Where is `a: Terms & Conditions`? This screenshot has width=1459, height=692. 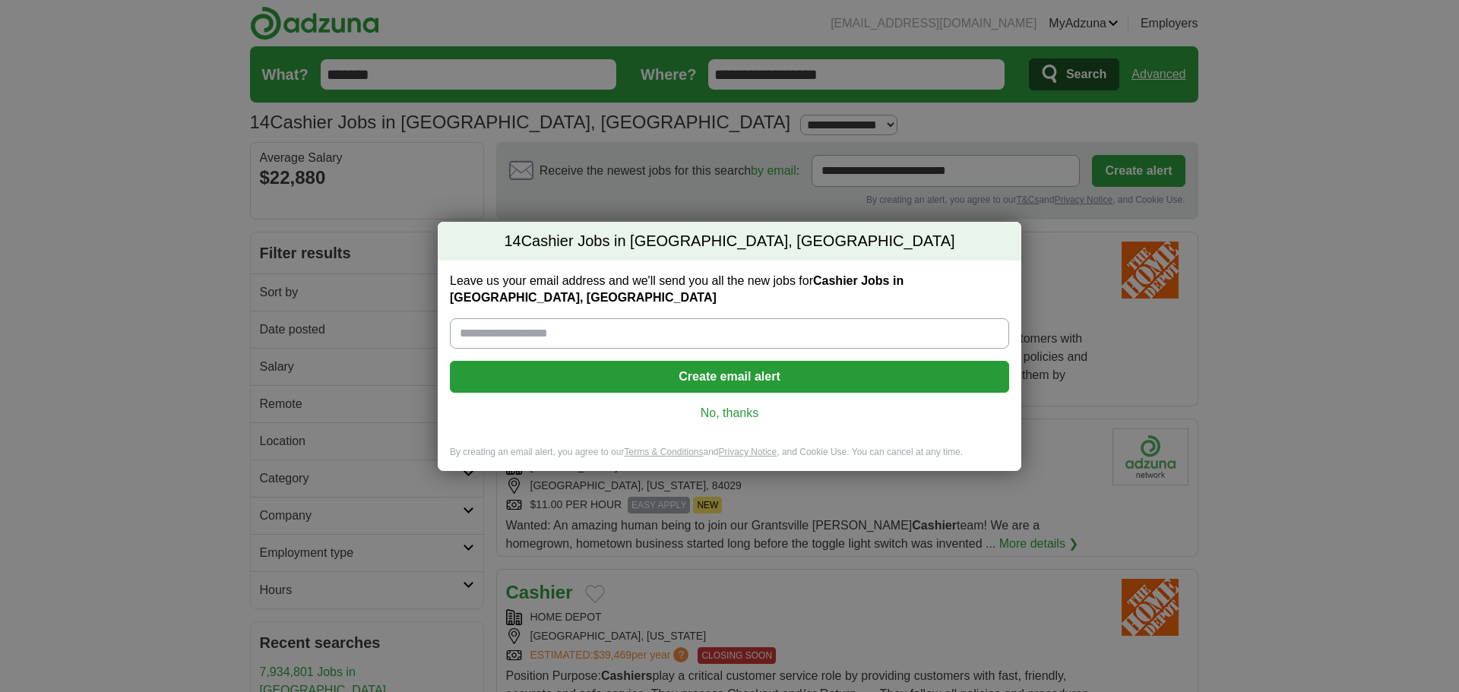 a: Terms & Conditions is located at coordinates (664, 452).